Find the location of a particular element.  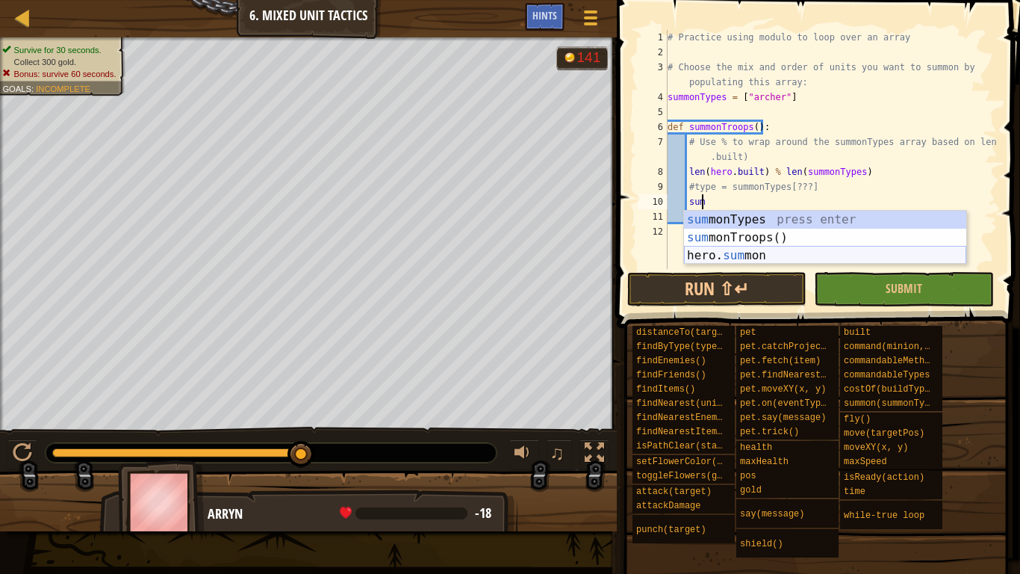

span: pet.findNearestByType(type) is located at coordinates (813, 375).